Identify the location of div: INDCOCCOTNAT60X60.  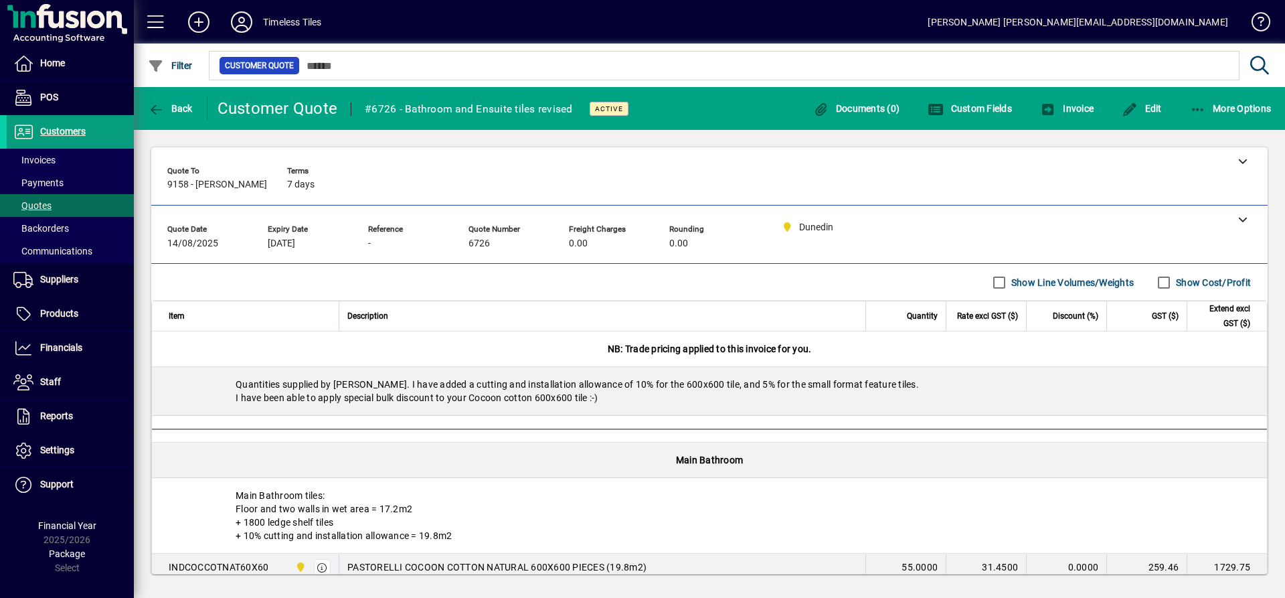
(218, 567).